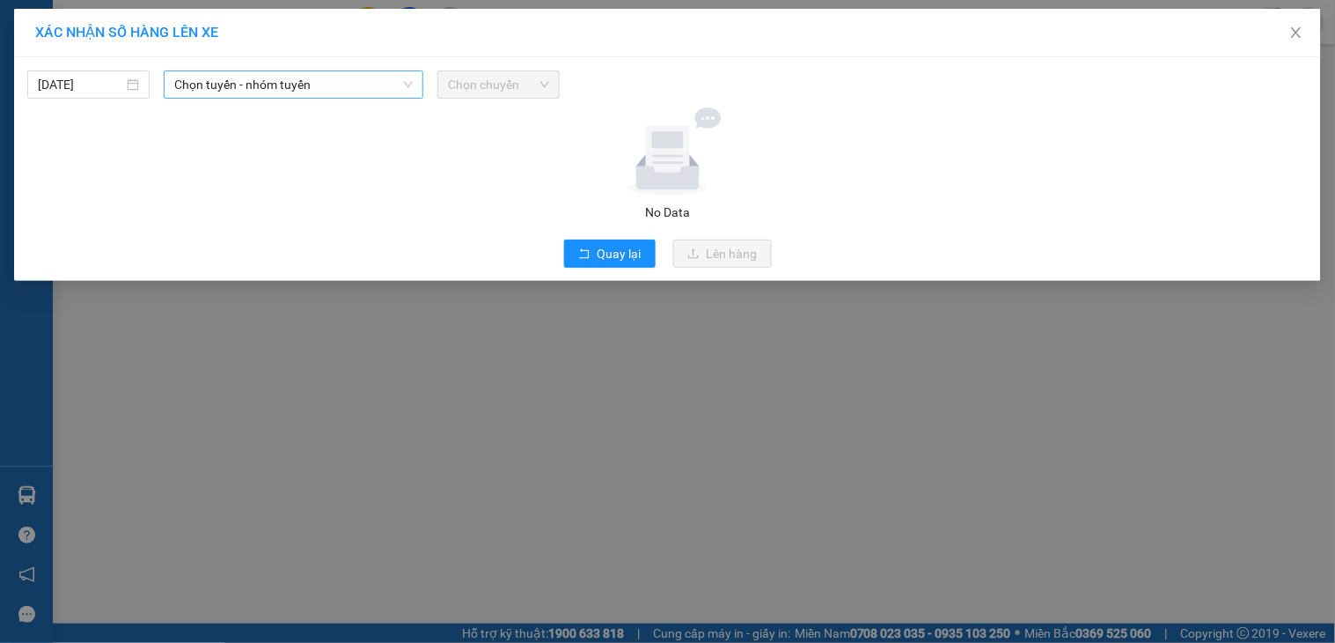 This screenshot has height=643, width=1335. What do you see at coordinates (408, 85) in the screenshot?
I see `span: down` at bounding box center [408, 85].